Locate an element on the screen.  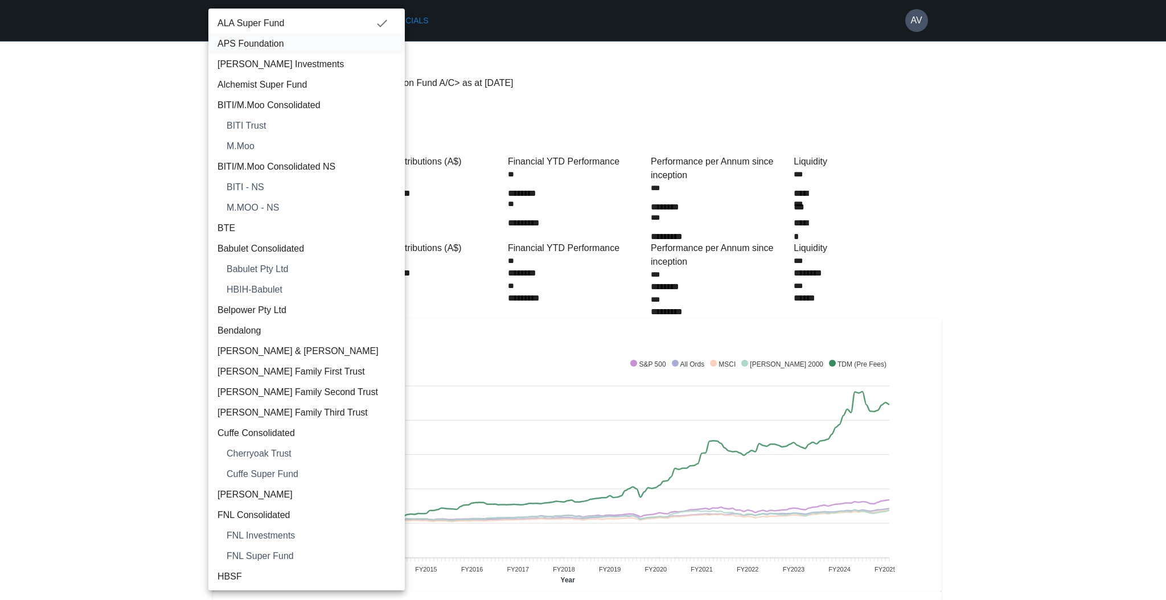
span: Cherryoak Trust is located at coordinates (311, 454).